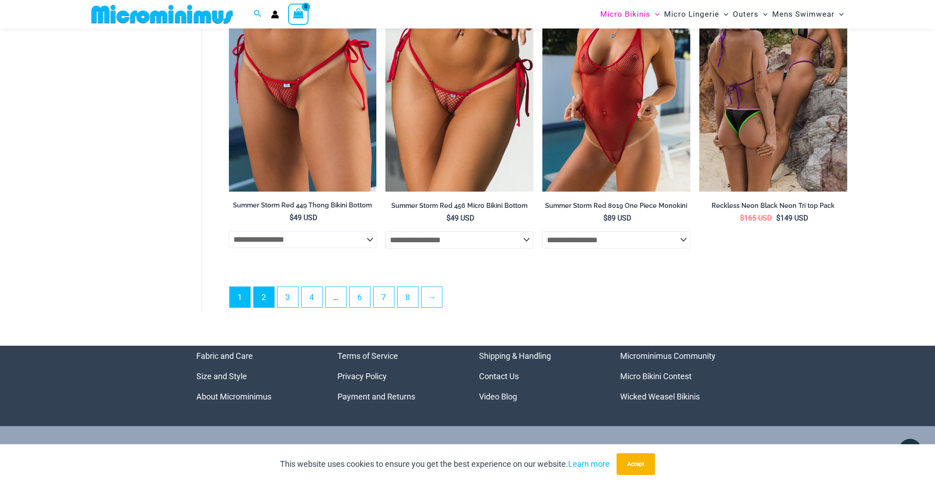 This screenshot has height=484, width=935. I want to click on span: Outers, so click(745, 14).